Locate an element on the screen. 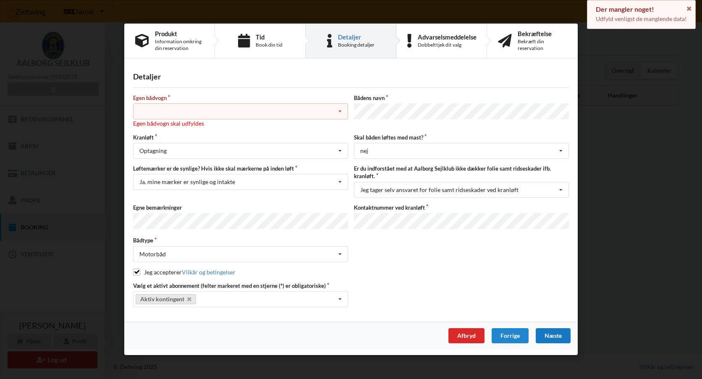 This screenshot has width=702, height=379. a: Aktiv kontingent is located at coordinates (166, 299).